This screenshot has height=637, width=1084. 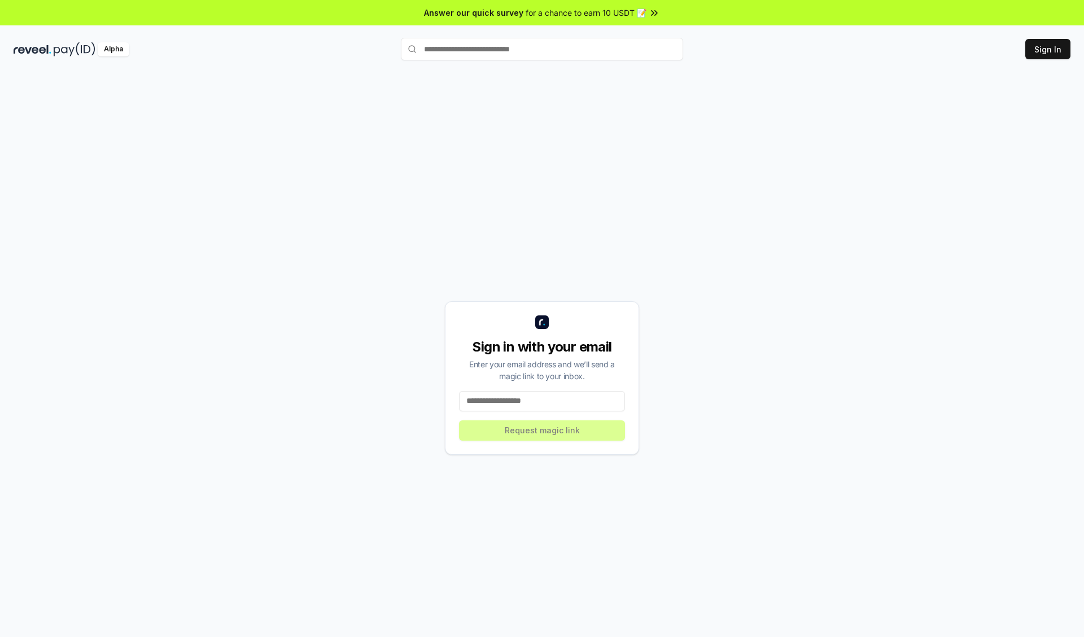 I want to click on img: logo_small, so click(x=542, y=322).